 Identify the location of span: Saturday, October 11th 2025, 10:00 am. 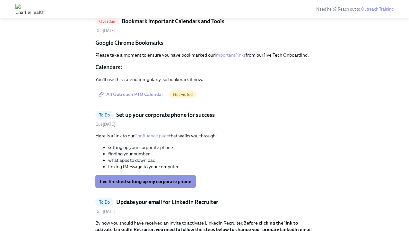
(105, 211).